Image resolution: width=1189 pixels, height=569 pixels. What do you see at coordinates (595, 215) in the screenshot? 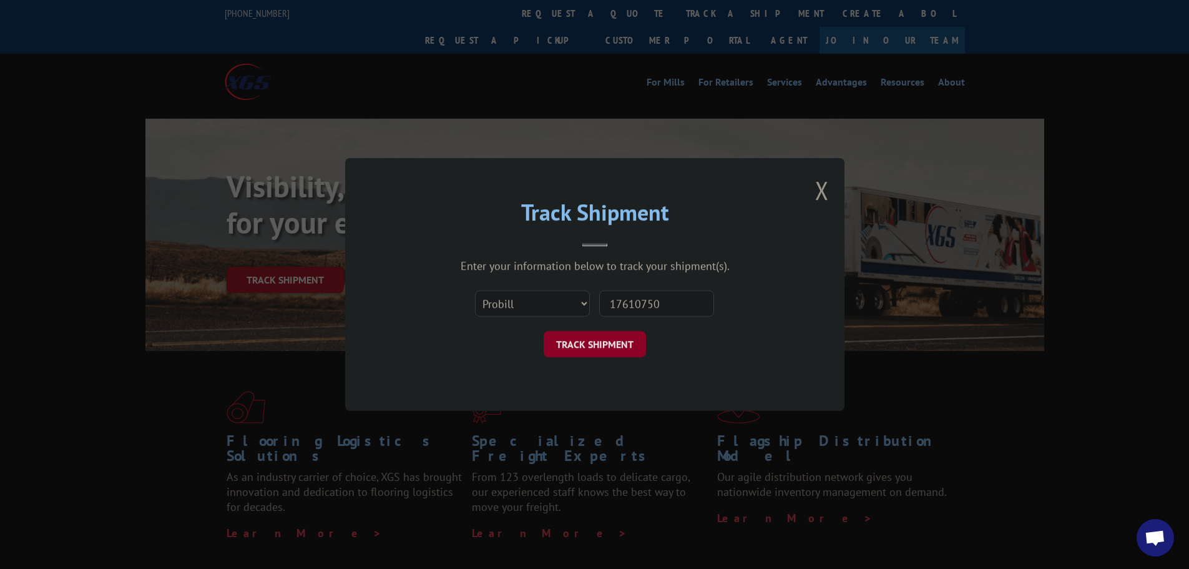
I see `h2: Track Shipment` at bounding box center [595, 215].